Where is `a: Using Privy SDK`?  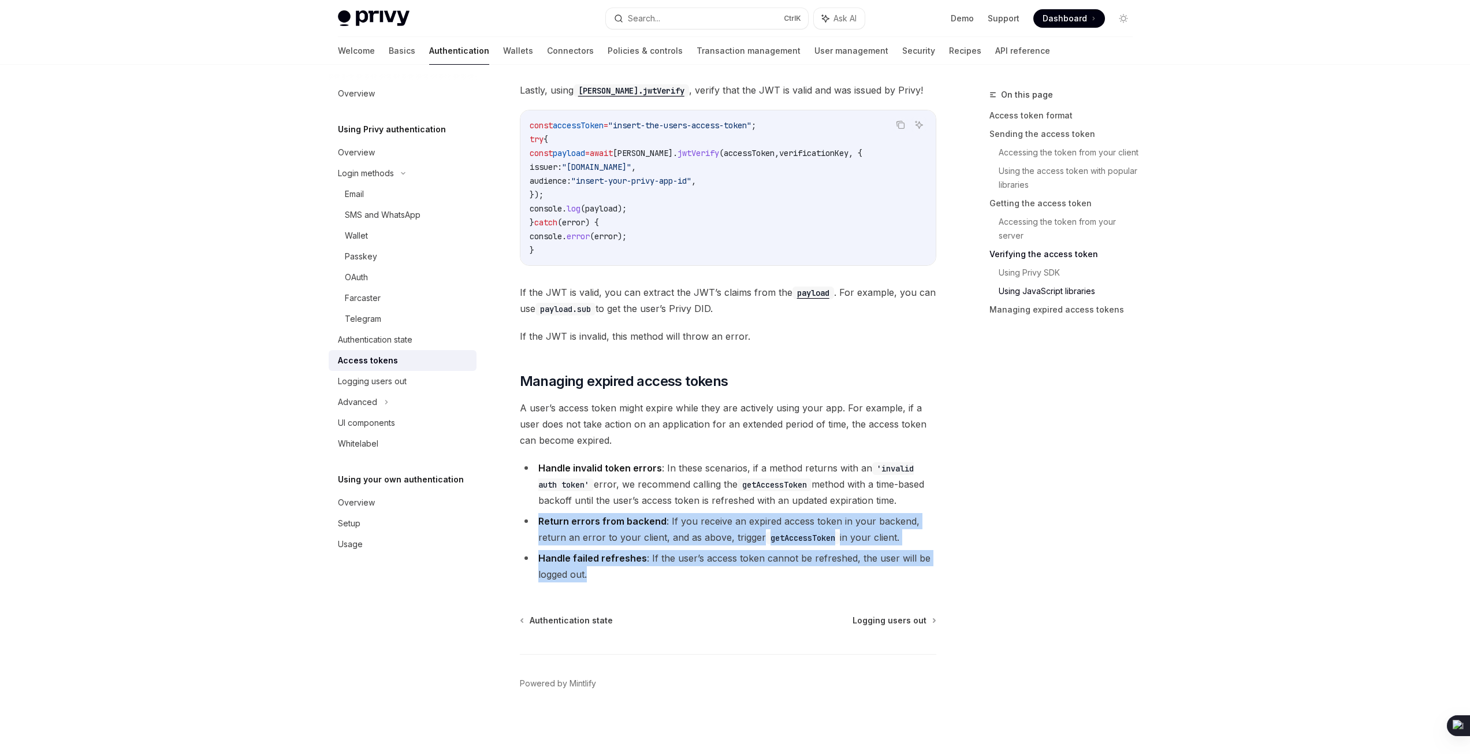 a: Using Privy SDK is located at coordinates (1070, 273).